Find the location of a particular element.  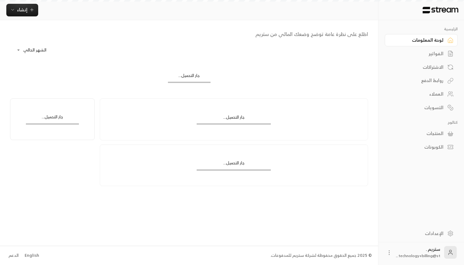

div: روابط الدفع is located at coordinates (418, 81).